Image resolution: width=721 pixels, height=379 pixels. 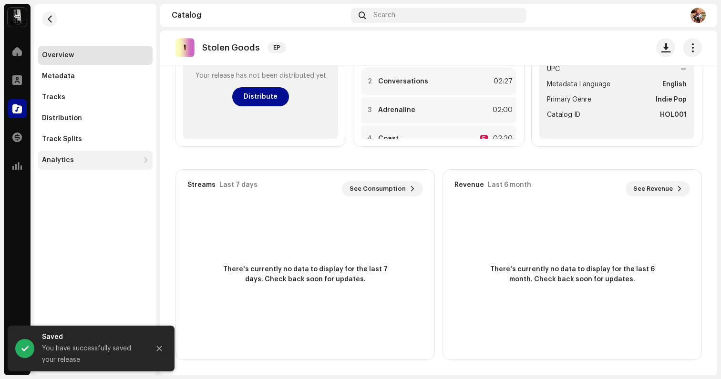 What do you see at coordinates (502, 110) in the screenshot?
I see `div: 02:00` at bounding box center [502, 110].